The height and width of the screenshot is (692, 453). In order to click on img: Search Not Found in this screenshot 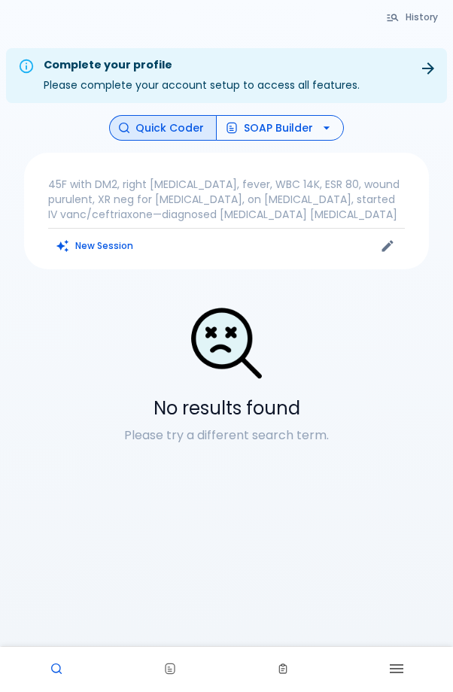, I will do `click(227, 343)`.